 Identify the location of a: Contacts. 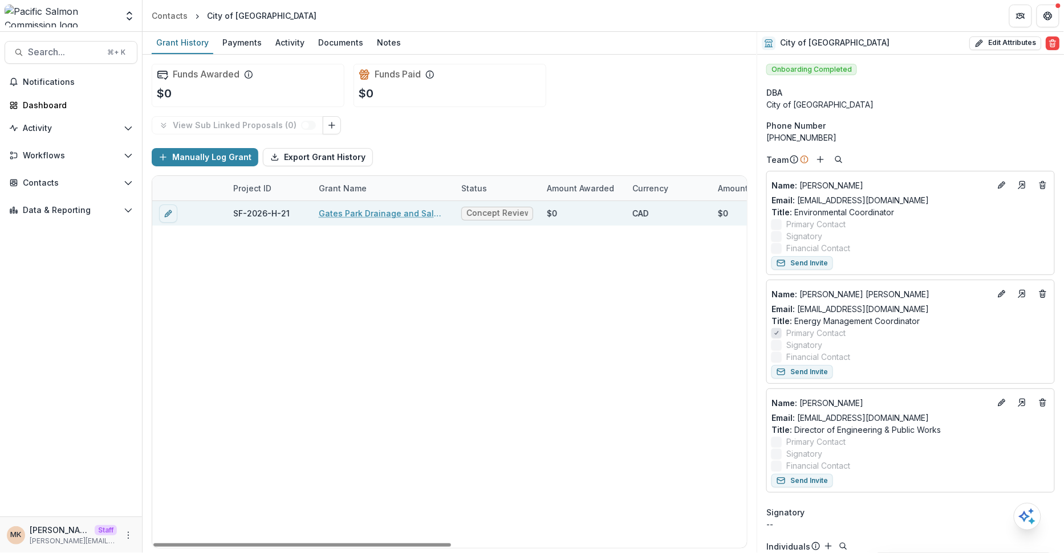
(169, 15).